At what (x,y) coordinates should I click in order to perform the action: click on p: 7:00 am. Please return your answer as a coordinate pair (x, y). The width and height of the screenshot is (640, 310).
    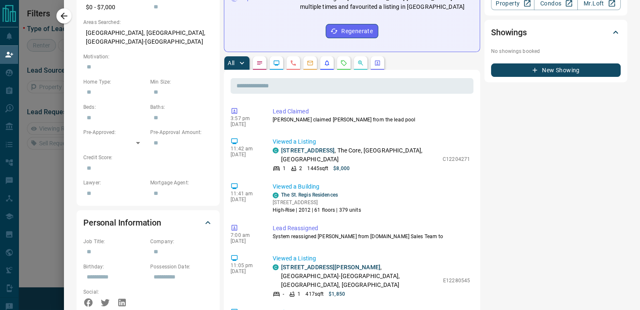
    Looking at the image, I should click on (245, 235).